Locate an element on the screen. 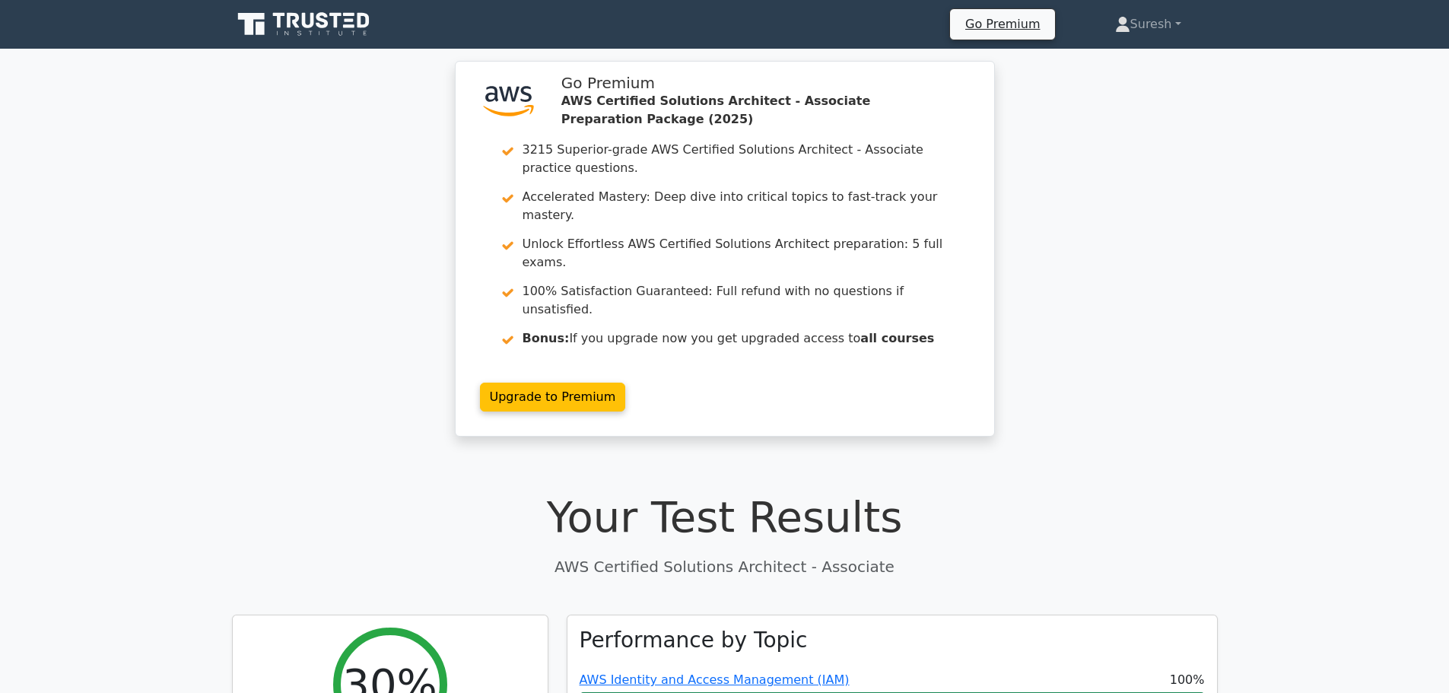 Image resolution: width=1449 pixels, height=693 pixels. span: 100% is located at coordinates (1187, 680).